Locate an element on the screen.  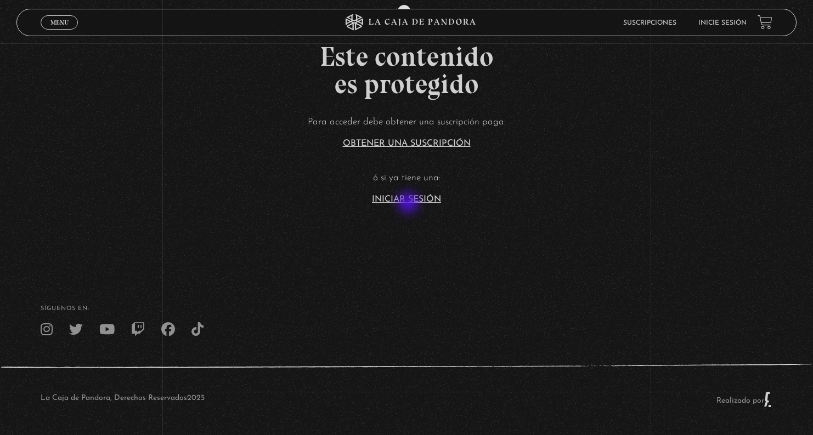
a: Suscripciones is located at coordinates (649, 23).